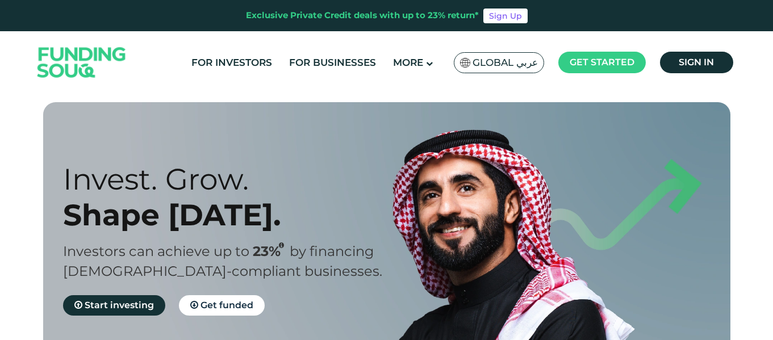 This screenshot has width=773, height=340. I want to click on div: Invest. Grow., so click(235, 179).